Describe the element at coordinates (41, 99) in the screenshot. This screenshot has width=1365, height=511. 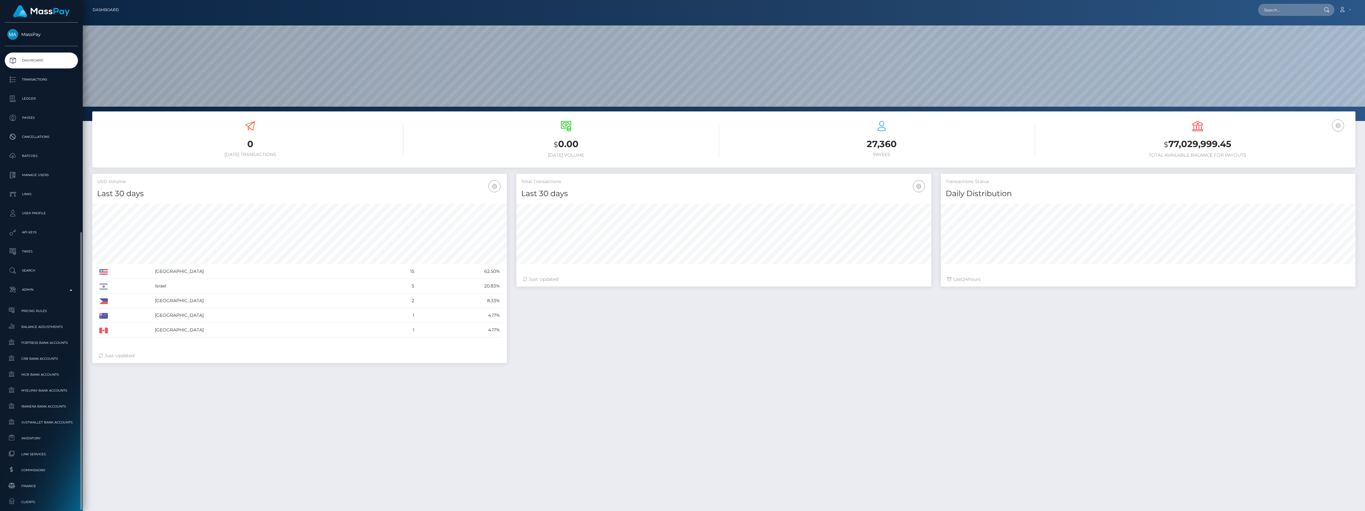
I see `a: Ledger` at that location.